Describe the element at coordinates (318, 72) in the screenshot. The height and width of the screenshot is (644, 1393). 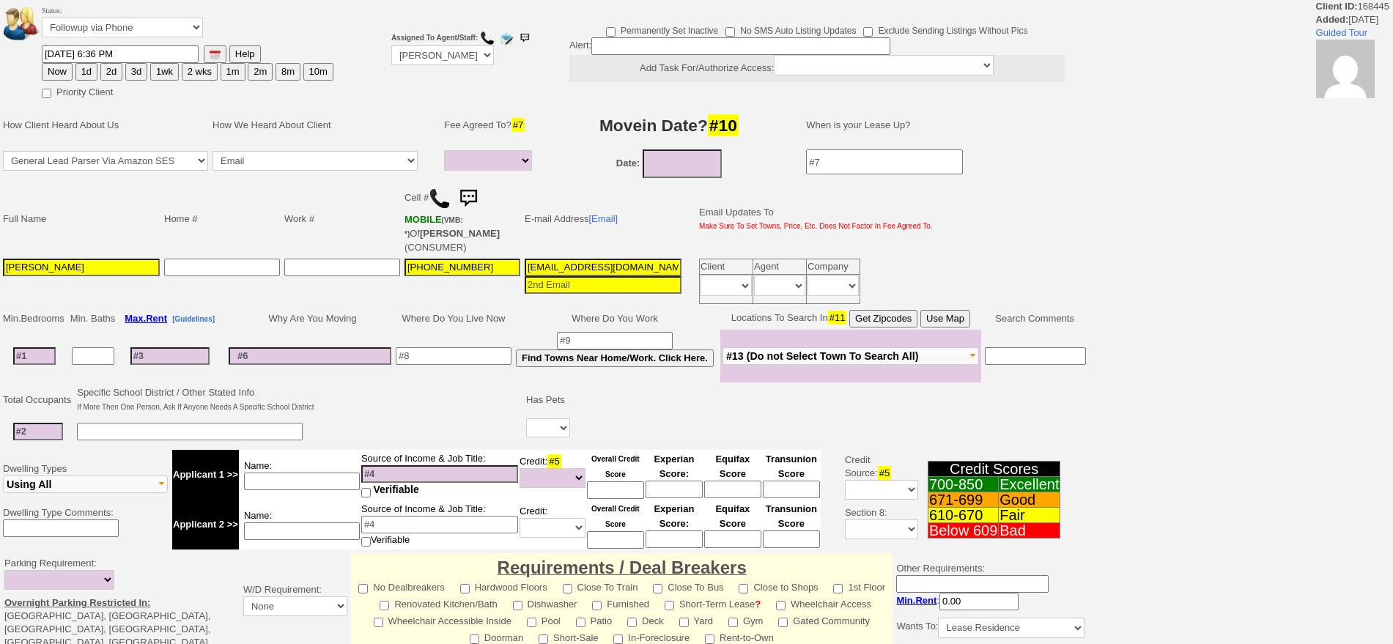
I see `button: 10m` at that location.